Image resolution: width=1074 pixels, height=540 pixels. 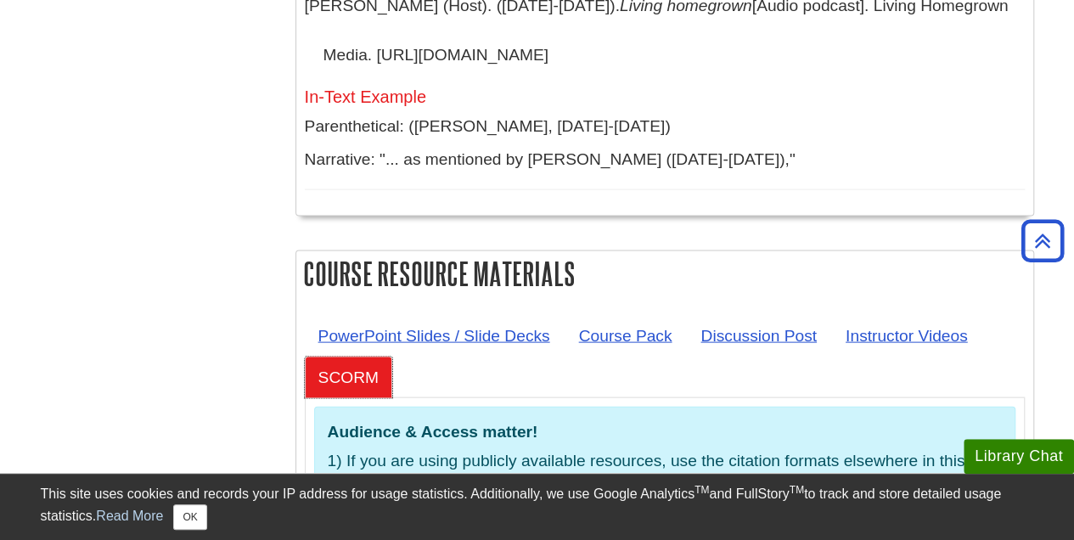 What do you see at coordinates (626, 335) in the screenshot?
I see `a: Course Pack` at bounding box center [626, 335].